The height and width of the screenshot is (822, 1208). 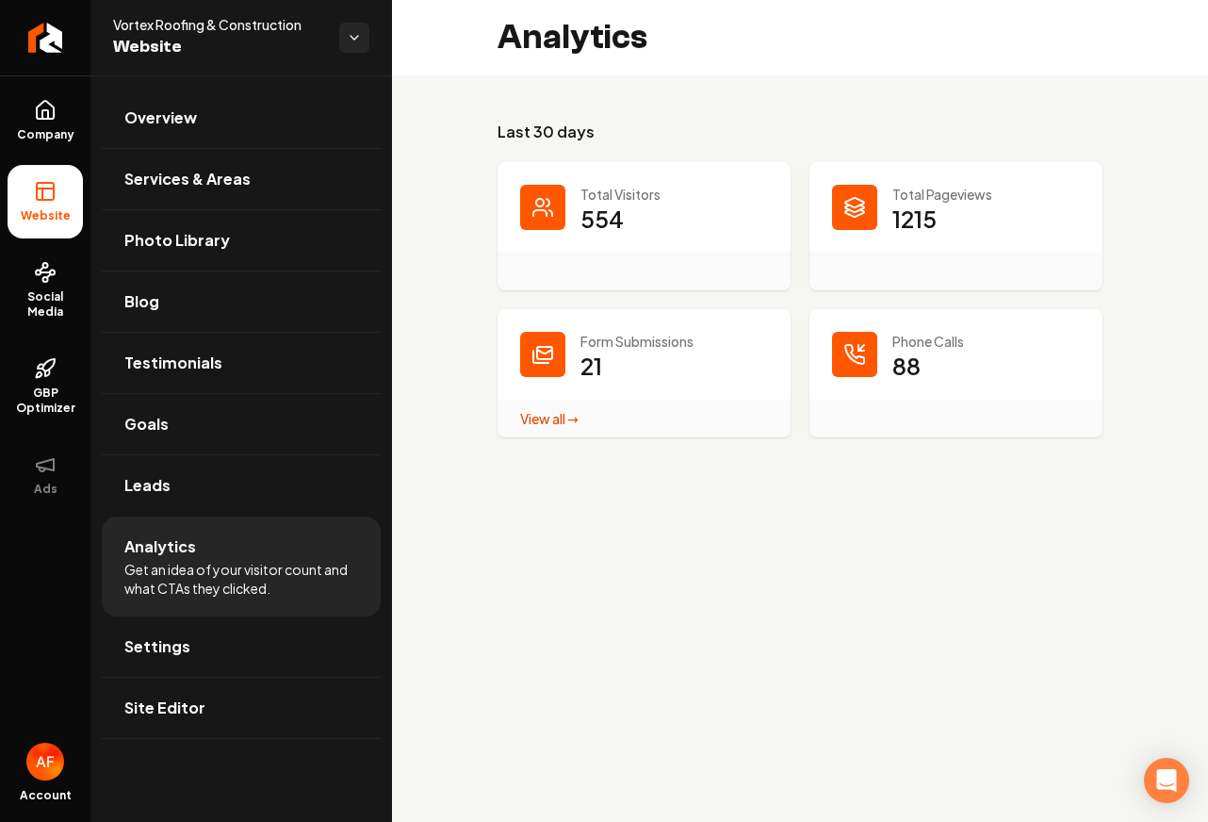 I want to click on span: Analytics, so click(x=160, y=546).